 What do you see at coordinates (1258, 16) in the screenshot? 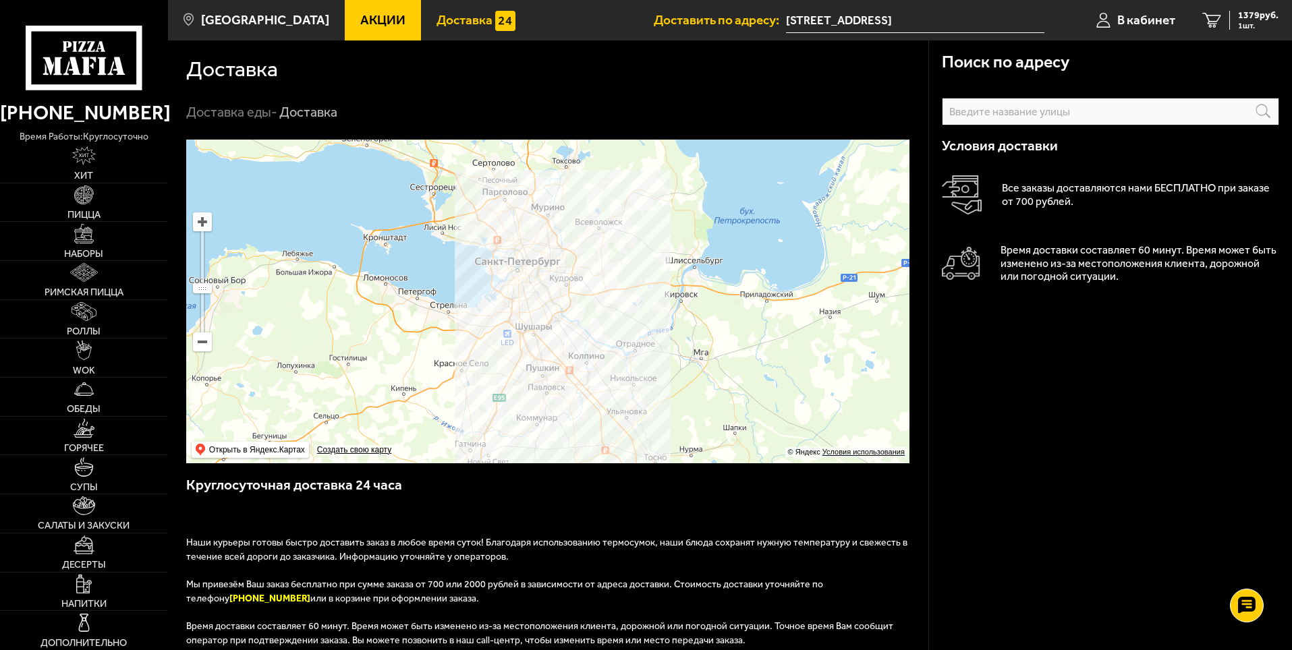
I see `span: 1379 руб.` at bounding box center [1258, 16].